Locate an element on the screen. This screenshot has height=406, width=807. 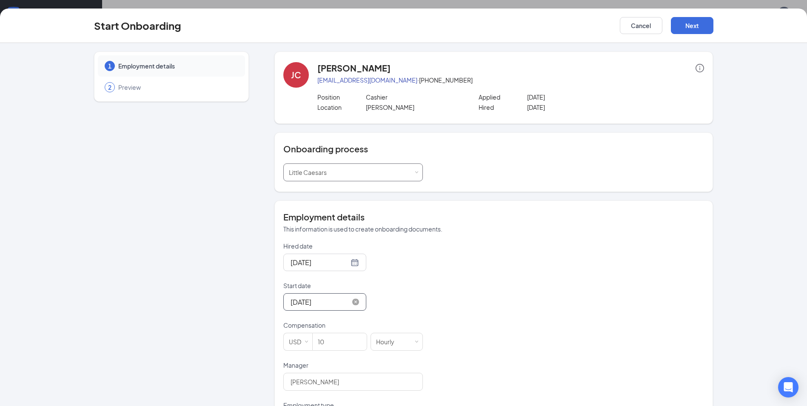
h4: Employment details is located at coordinates (493, 217).